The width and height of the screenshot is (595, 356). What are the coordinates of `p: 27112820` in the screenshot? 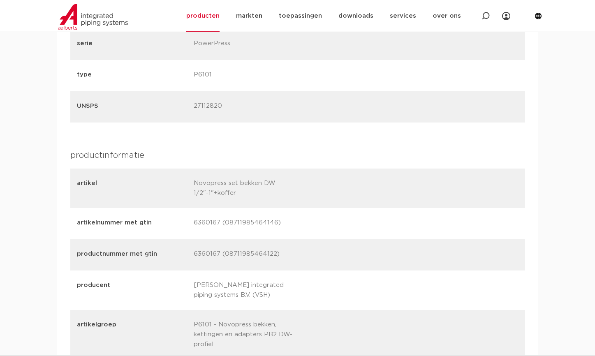 It's located at (249, 107).